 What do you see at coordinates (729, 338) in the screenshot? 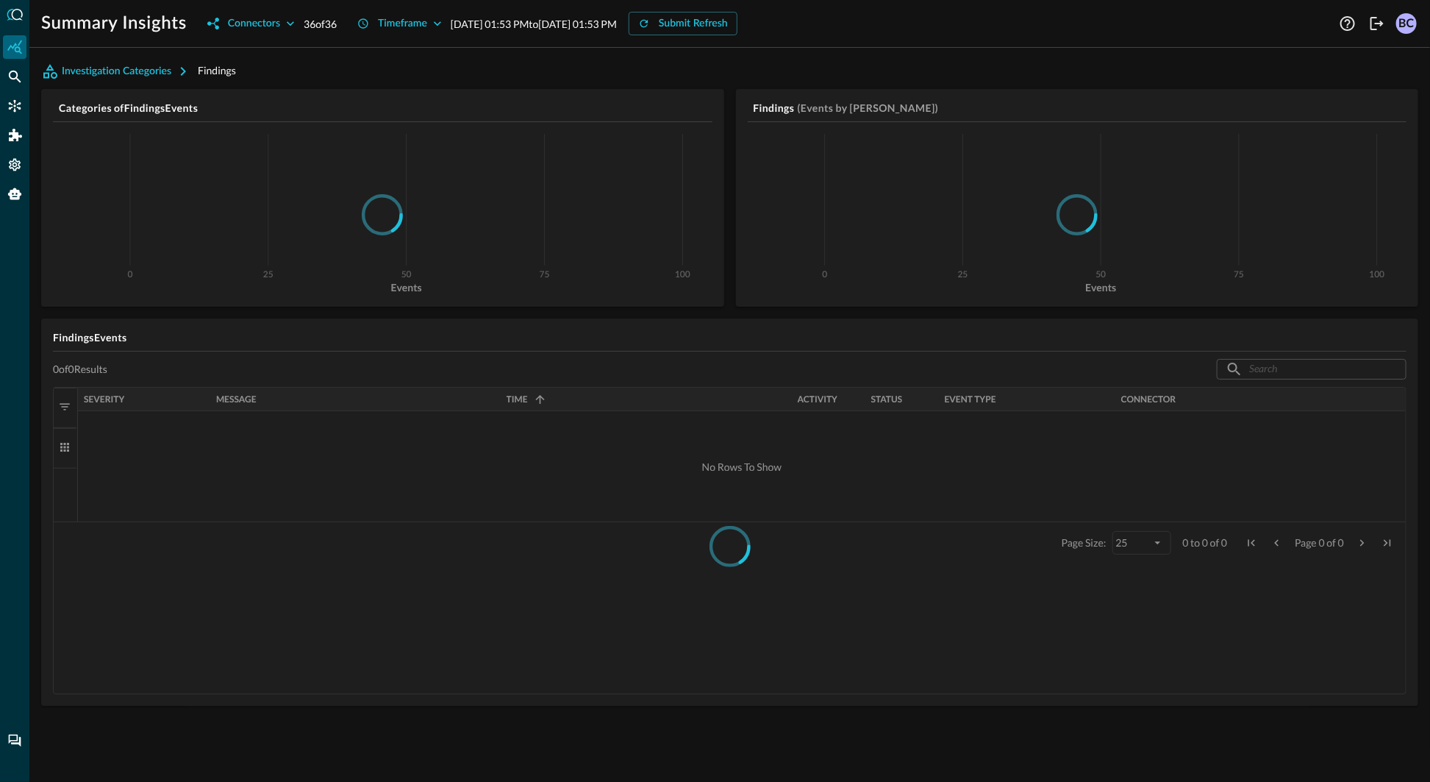
I see `h5: Findings Events` at bounding box center [729, 338].